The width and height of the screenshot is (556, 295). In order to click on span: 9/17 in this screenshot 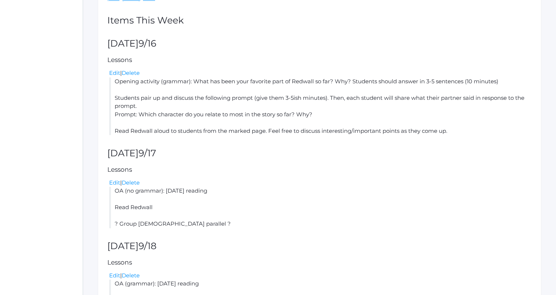, I will do `click(147, 153)`.